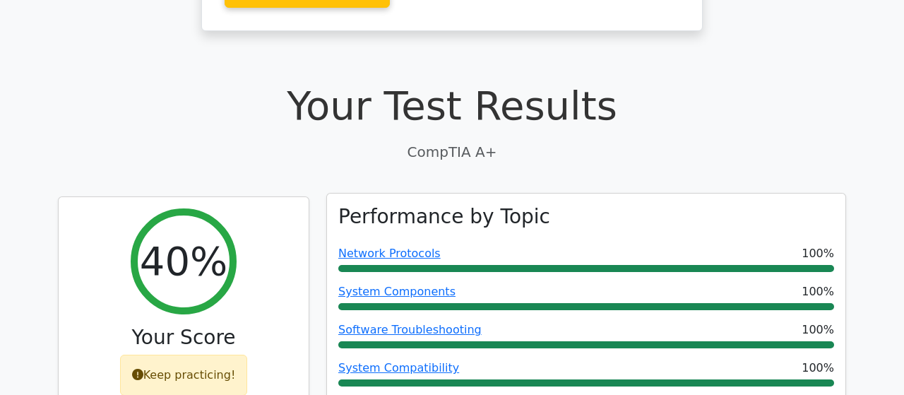  What do you see at coordinates (452, 105) in the screenshot?
I see `h1: Your Test Results` at bounding box center [452, 105].